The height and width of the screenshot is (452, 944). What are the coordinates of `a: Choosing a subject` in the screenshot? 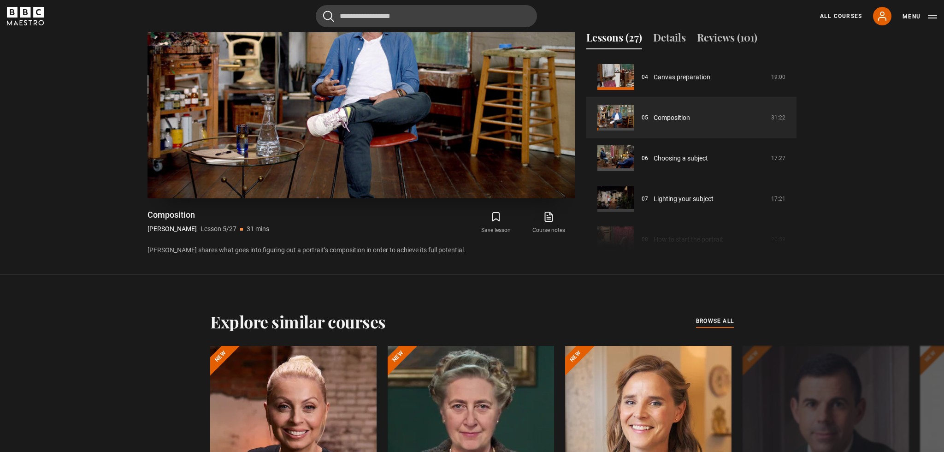 It's located at (681, 158).